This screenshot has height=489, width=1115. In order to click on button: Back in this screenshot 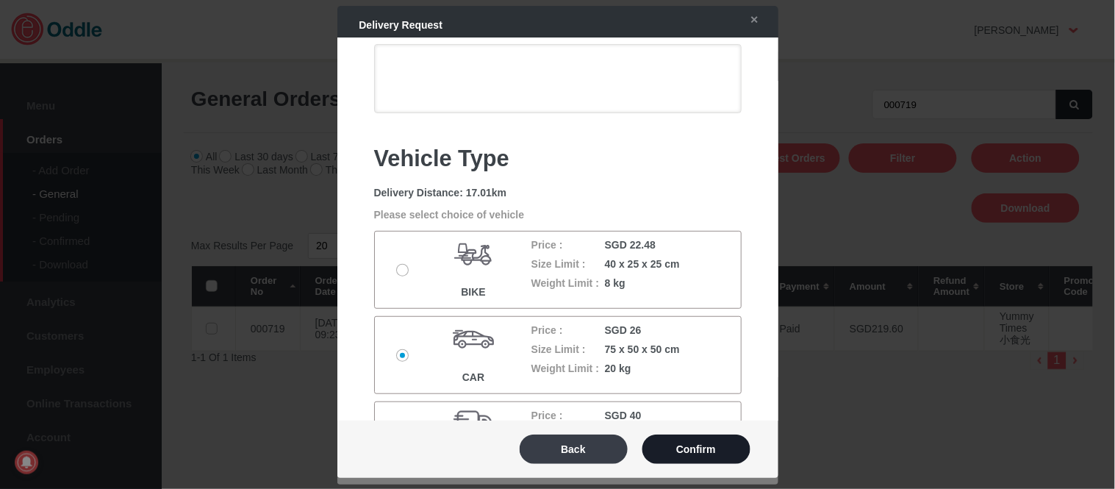, I will do `click(573, 449)`.